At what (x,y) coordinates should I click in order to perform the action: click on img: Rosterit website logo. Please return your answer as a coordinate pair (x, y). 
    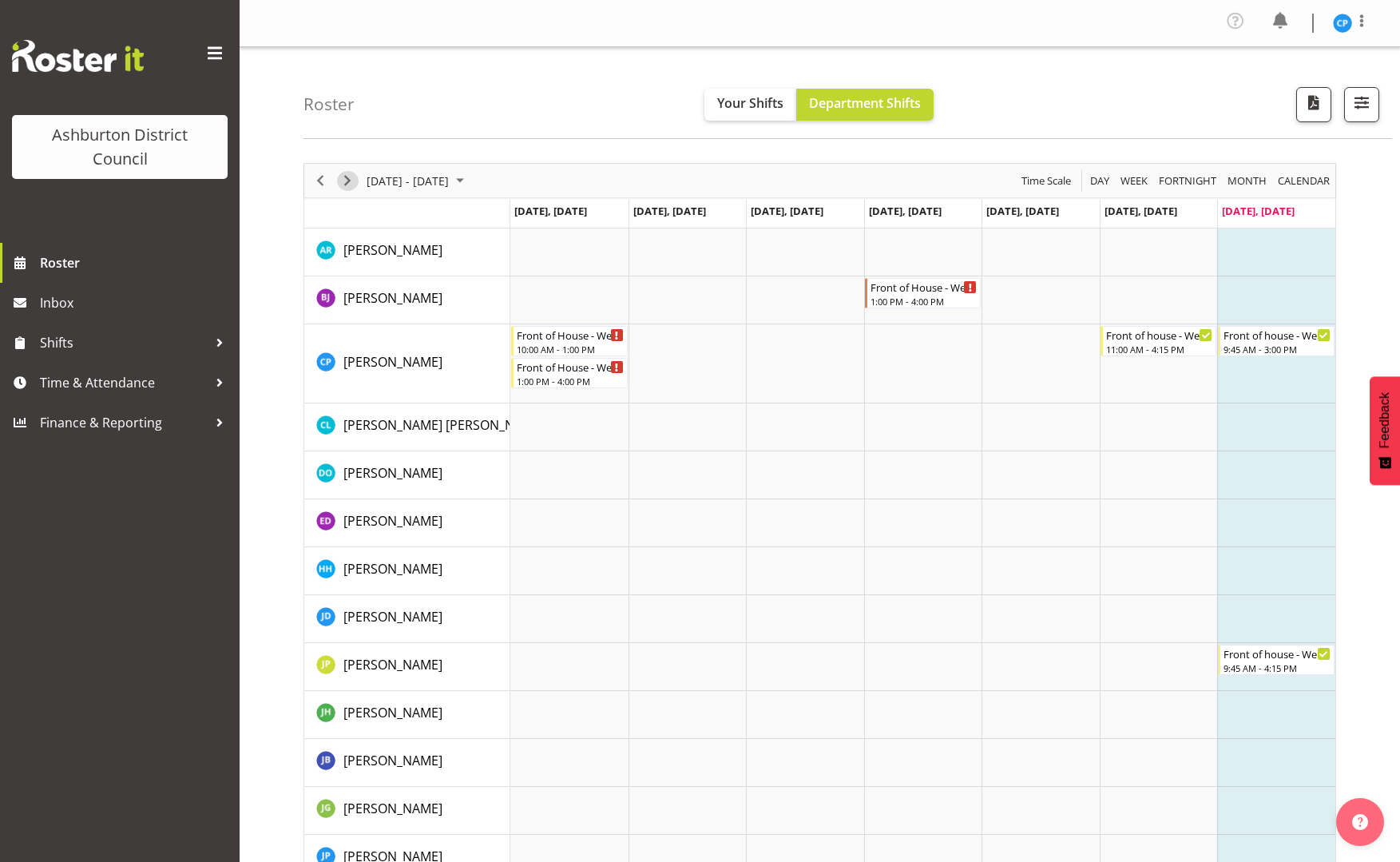
    Looking at the image, I should click on (77, 56).